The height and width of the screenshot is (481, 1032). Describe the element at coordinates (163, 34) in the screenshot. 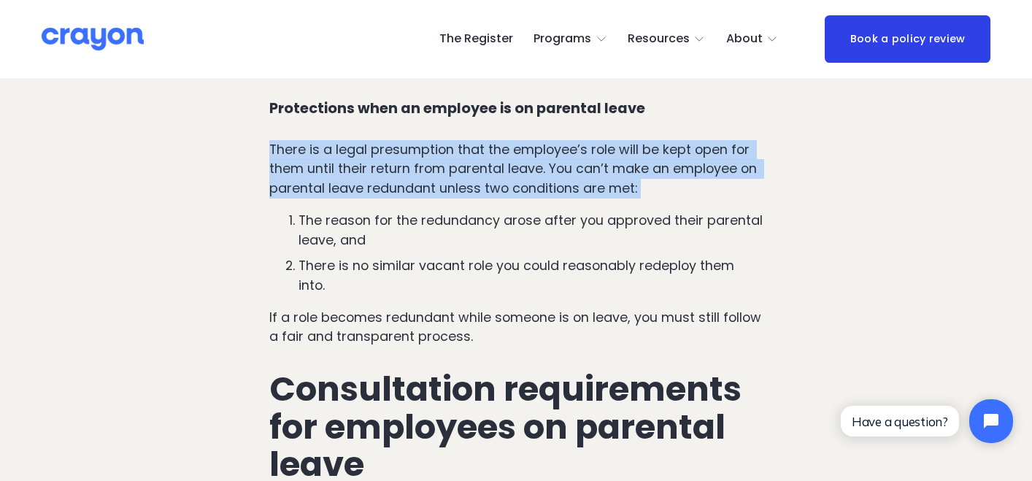

I see `button: Open chat widget` at that location.